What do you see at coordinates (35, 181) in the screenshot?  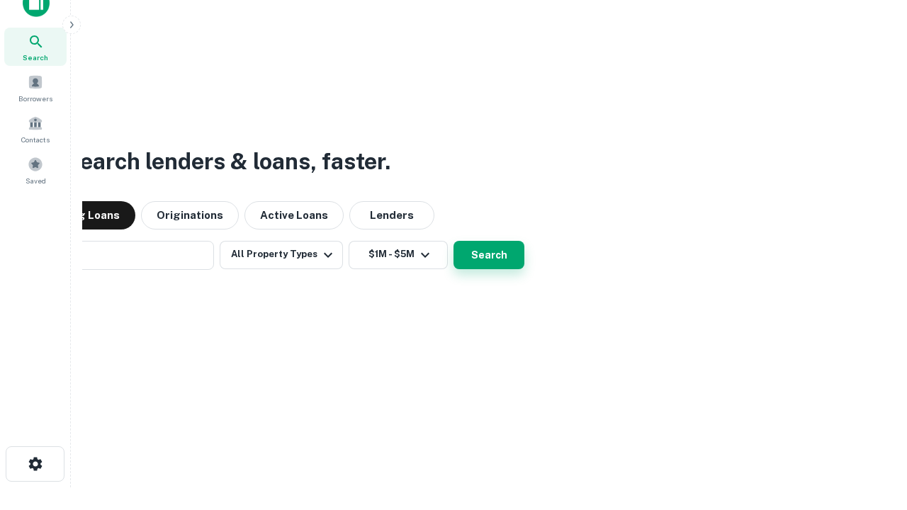 I see `span: Saved` at bounding box center [35, 181].